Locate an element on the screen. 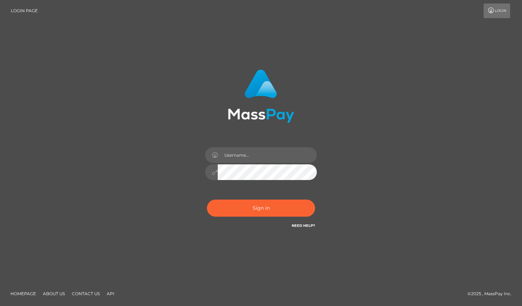 The width and height of the screenshot is (522, 306). a: Login Page is located at coordinates (24, 11).